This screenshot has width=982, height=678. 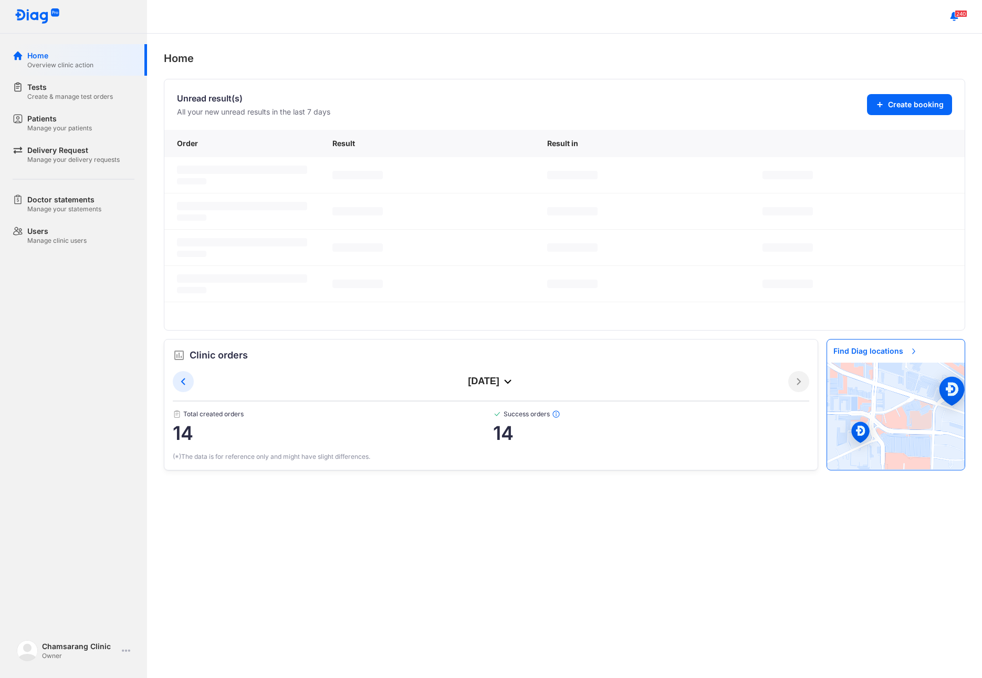 What do you see at coordinates (876, 351) in the screenshot?
I see `span: Find Diag locations` at bounding box center [876, 351].